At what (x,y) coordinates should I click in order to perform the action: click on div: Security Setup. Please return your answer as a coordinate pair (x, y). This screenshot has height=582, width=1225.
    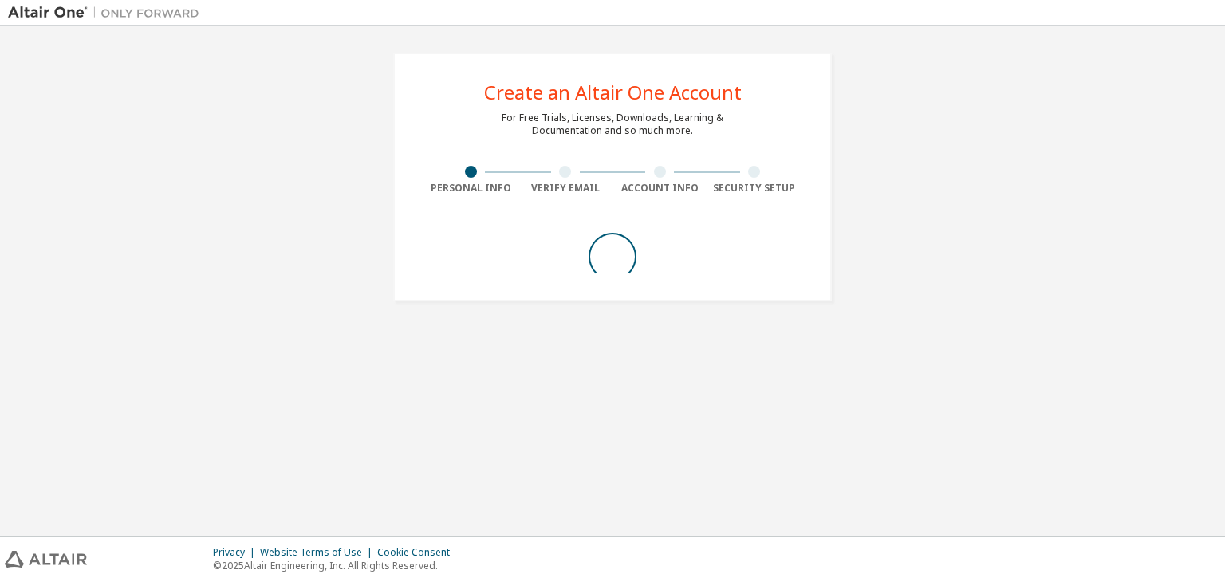
    Looking at the image, I should click on (754, 188).